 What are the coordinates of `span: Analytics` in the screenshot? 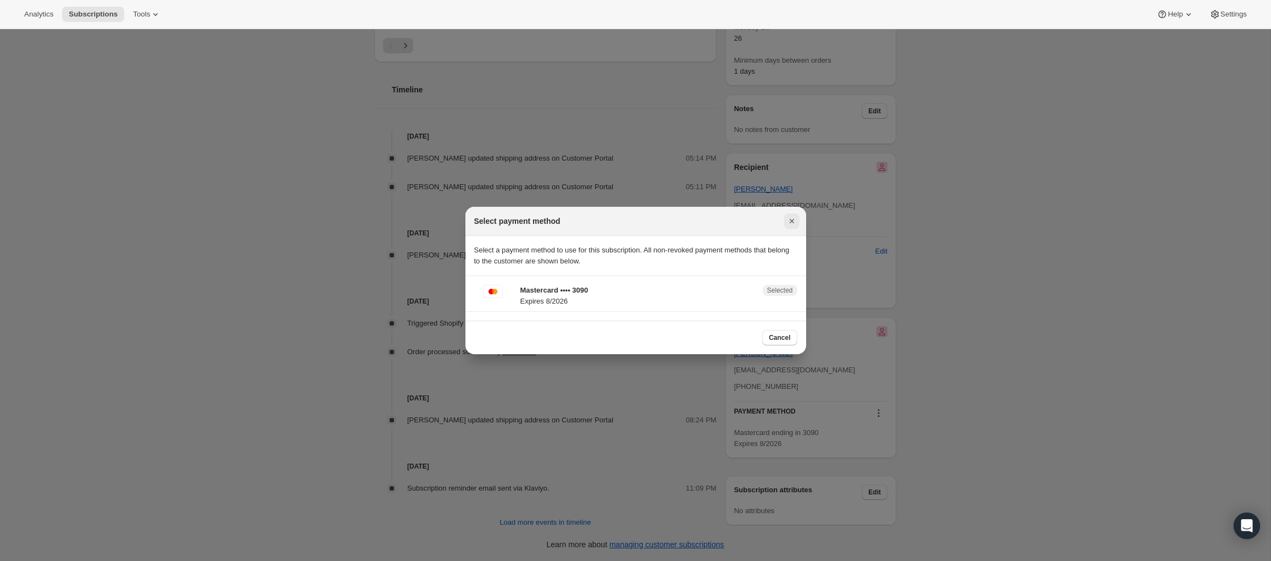 It's located at (38, 14).